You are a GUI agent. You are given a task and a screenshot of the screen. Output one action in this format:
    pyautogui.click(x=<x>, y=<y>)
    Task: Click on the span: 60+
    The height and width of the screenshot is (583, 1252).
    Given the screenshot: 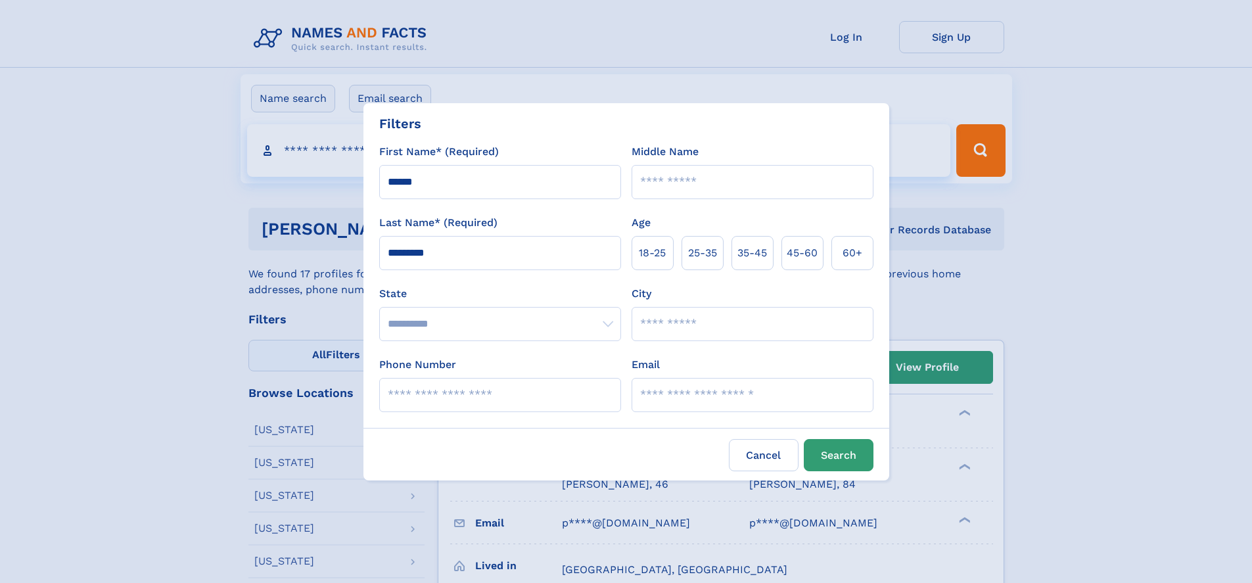 What is the action you would take?
    pyautogui.click(x=853, y=253)
    